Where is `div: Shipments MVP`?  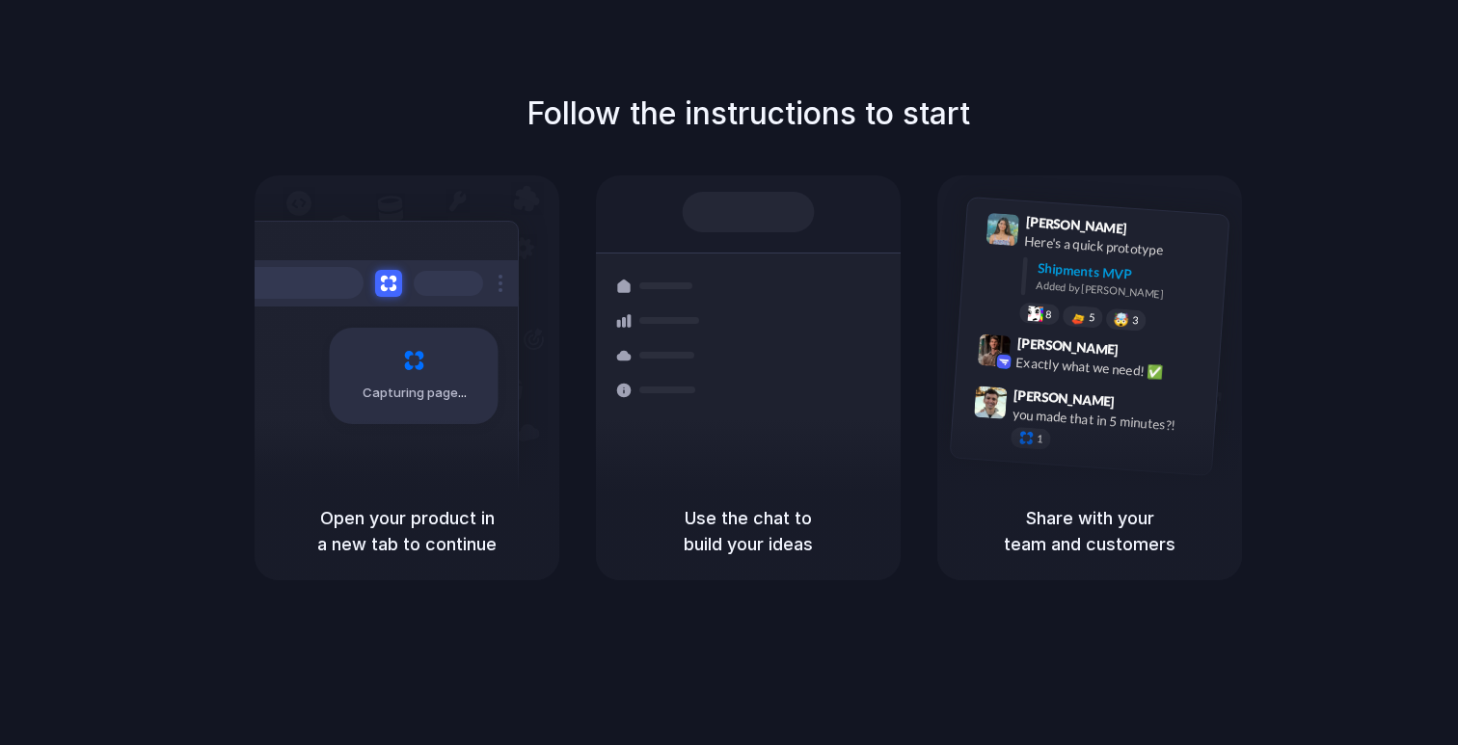
div: Shipments MVP is located at coordinates (1125, 274).